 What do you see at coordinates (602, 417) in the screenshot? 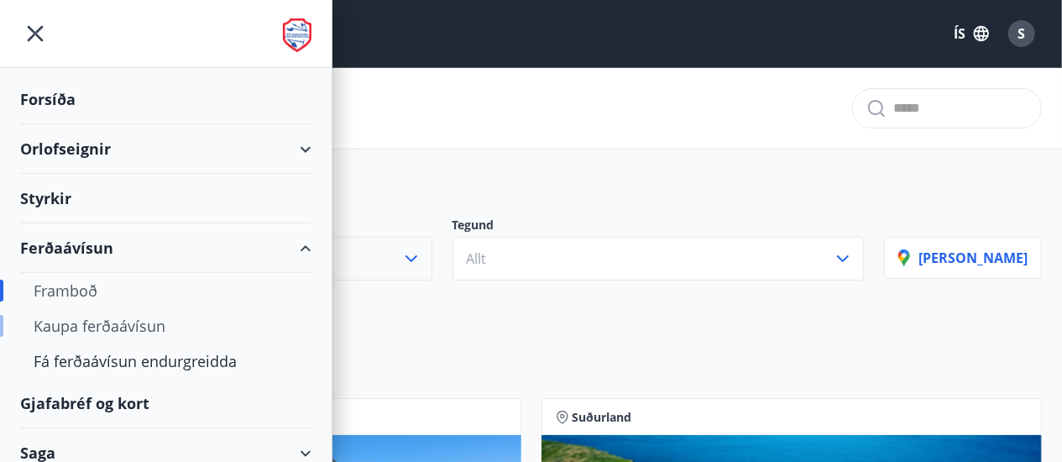
I see `span: Suðurland` at bounding box center [602, 417].